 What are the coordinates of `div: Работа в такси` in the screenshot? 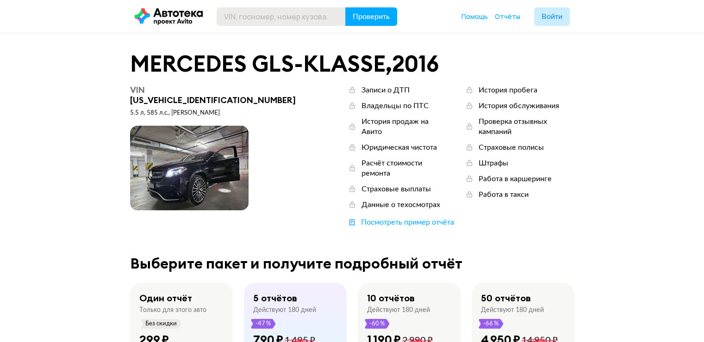 It's located at (503, 195).